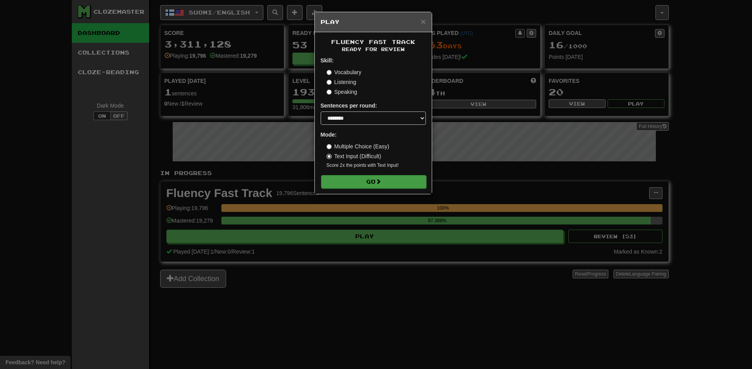 Image resolution: width=752 pixels, height=369 pixels. Describe the element at coordinates (329, 156) in the screenshot. I see `input: Text Input (Difficult)` at that location.